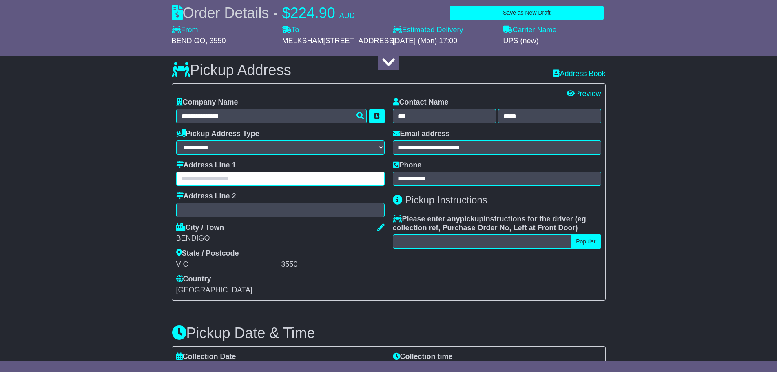 This screenshot has height=372, width=777. Describe the element at coordinates (579, 74) in the screenshot. I see `a: Address Book` at that location.